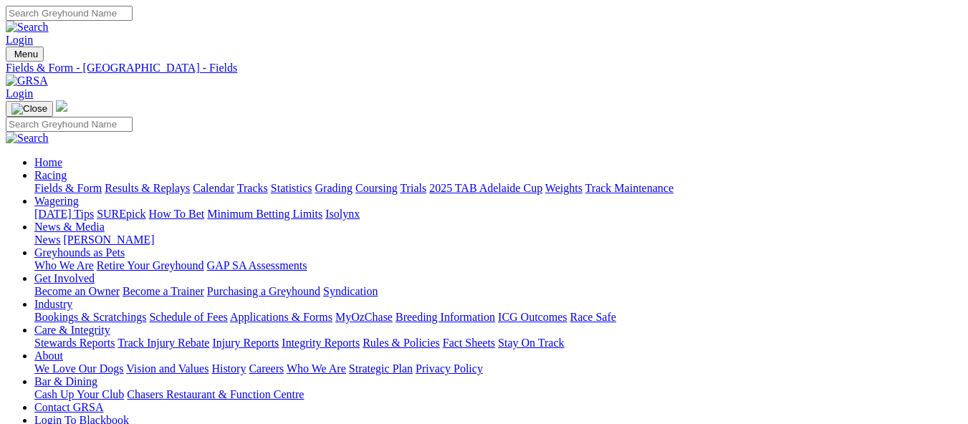 The image size is (968, 424). What do you see at coordinates (498, 317) in the screenshot?
I see `div: Industry` at bounding box center [498, 317].